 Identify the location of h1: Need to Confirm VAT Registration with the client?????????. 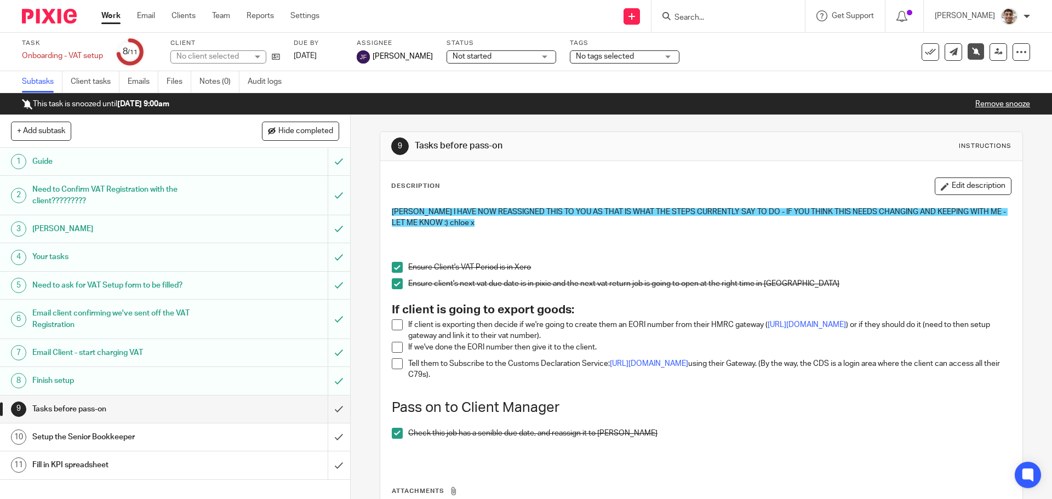
(127, 195).